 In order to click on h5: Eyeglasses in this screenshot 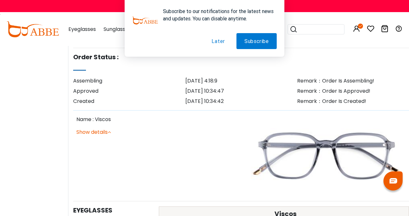, I will do `click(113, 211)`.